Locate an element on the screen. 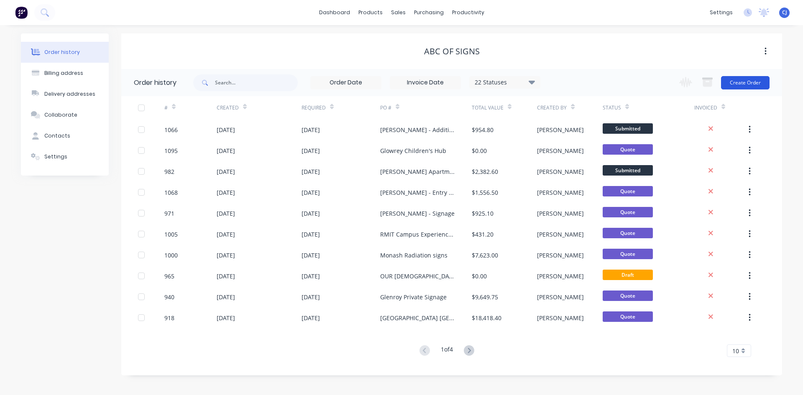 Image resolution: width=803 pixels, height=395 pixels. div: 22 Statuses is located at coordinates (505, 82).